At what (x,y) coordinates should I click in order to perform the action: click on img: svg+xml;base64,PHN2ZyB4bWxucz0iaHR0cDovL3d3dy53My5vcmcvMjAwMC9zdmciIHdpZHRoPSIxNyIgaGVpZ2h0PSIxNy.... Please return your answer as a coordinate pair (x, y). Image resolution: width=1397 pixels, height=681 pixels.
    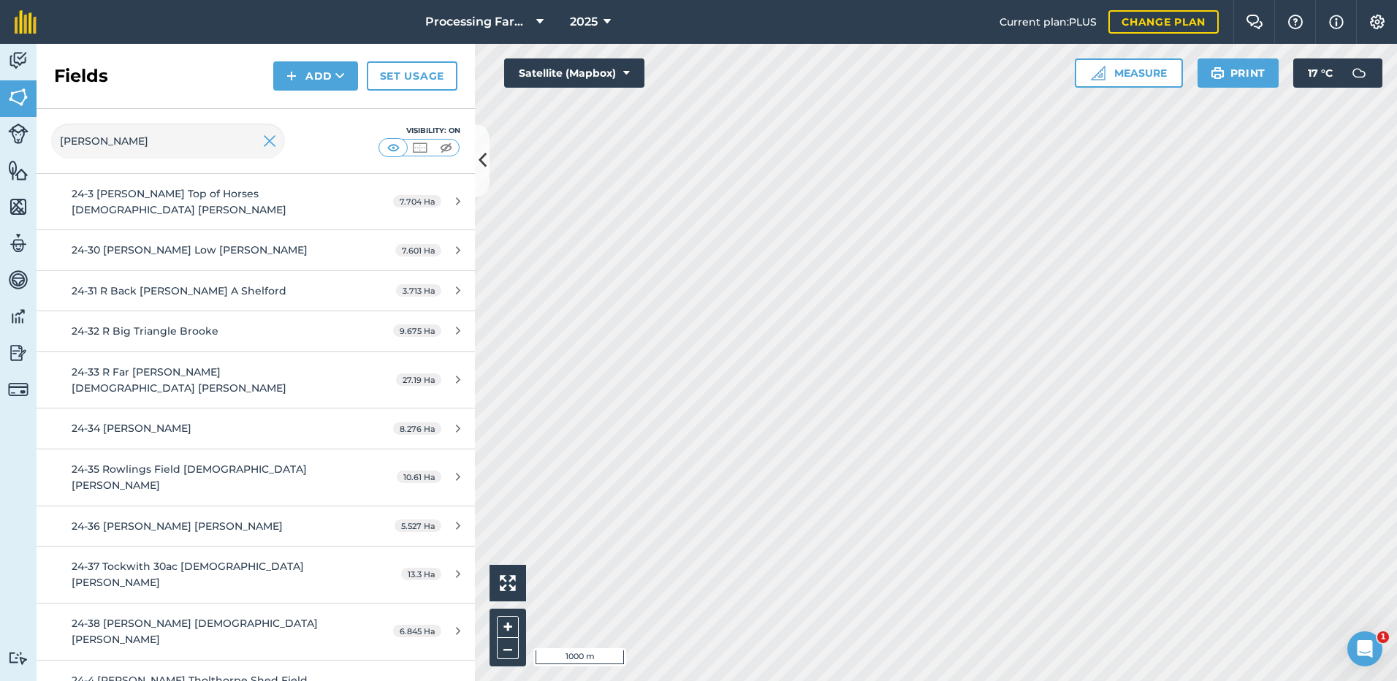
    Looking at the image, I should click on (1336, 22).